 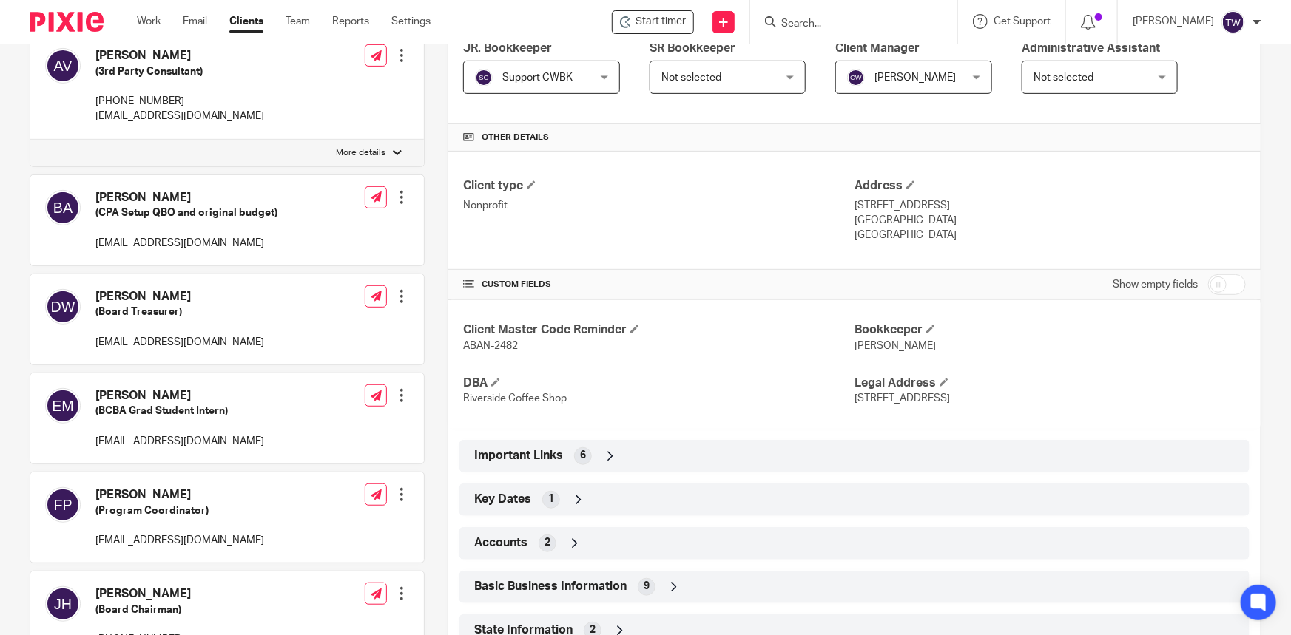 I want to click on a: Reports, so click(x=351, y=21).